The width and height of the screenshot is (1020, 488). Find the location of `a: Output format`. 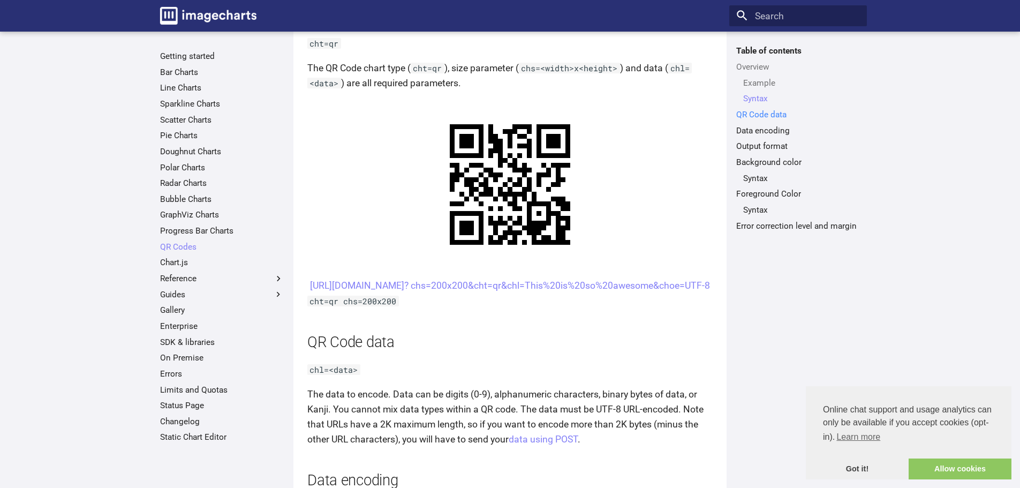

a: Output format is located at coordinates (798, 146).